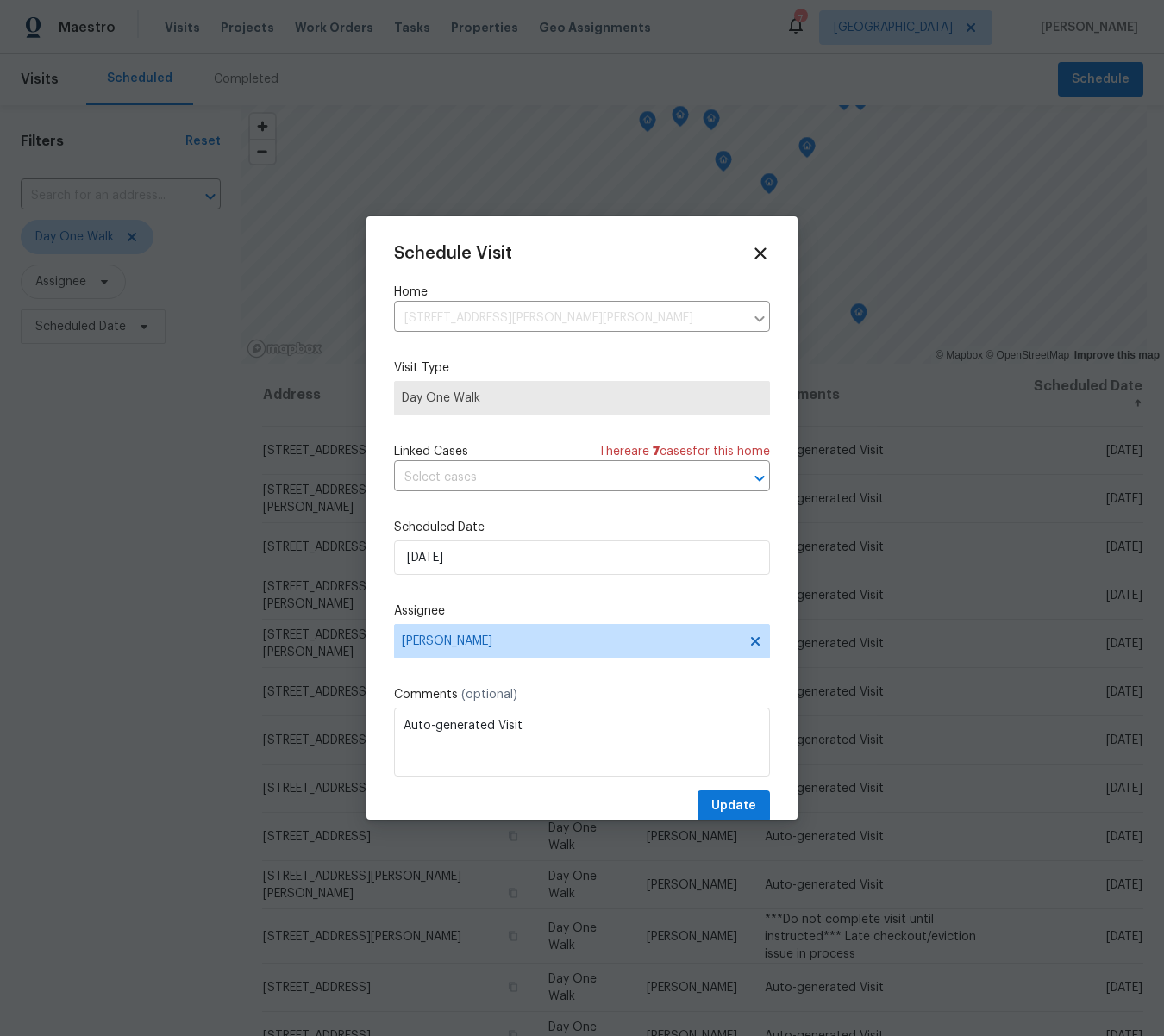 This screenshot has height=1036, width=1164. What do you see at coordinates (582, 611) in the screenshot?
I see `label: Assignee` at bounding box center [582, 611].